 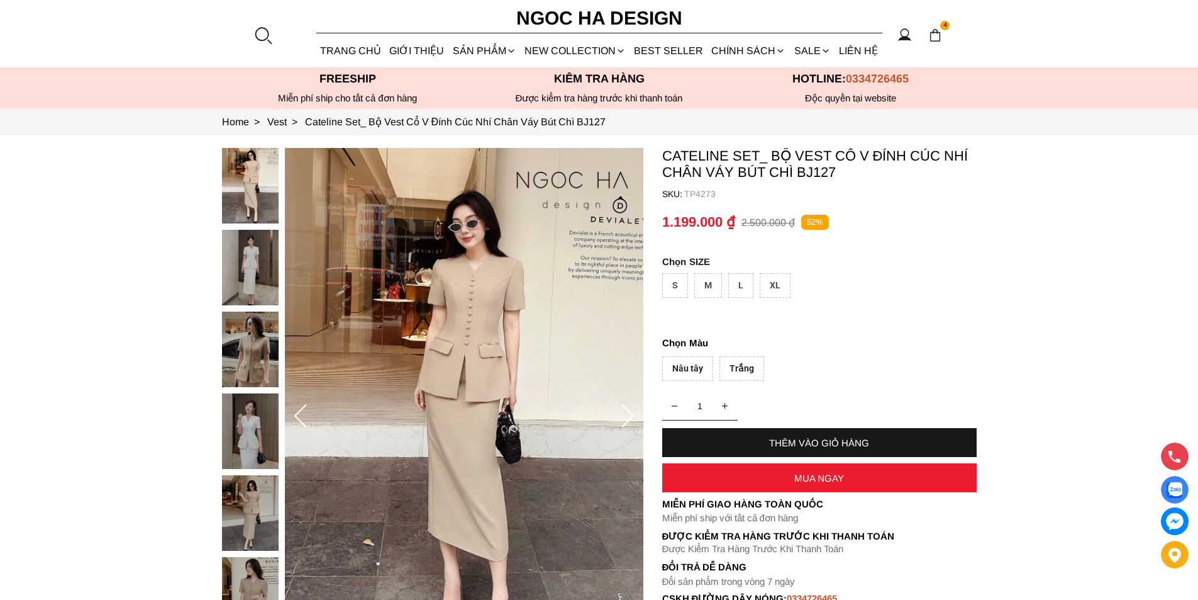 What do you see at coordinates (768, 222) in the screenshot?
I see `p: 2.500.000 ₫` at bounding box center [768, 222].